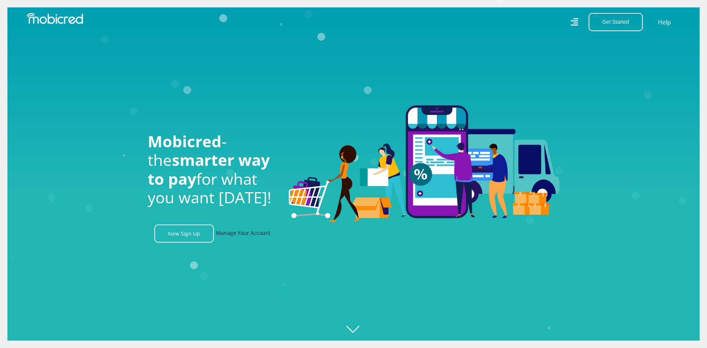 Image resolution: width=707 pixels, height=348 pixels. I want to click on button: Get Started, so click(616, 22).